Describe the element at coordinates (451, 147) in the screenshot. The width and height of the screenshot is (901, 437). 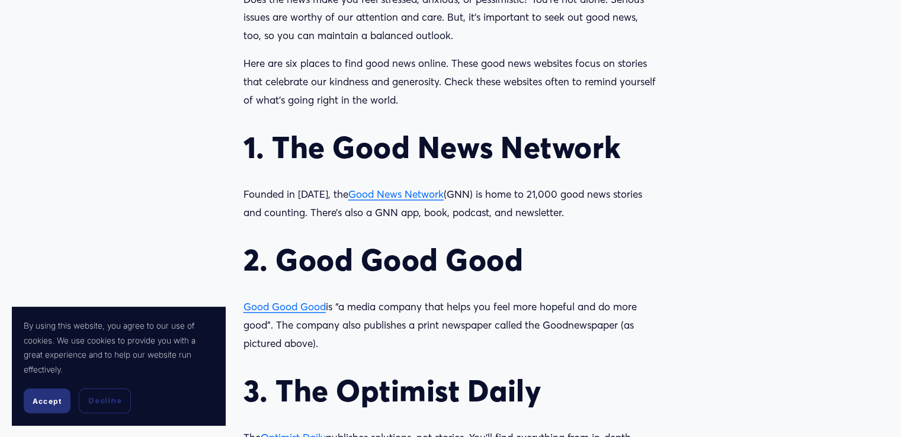
I see `h2: 1. The Good News Network` at that location.